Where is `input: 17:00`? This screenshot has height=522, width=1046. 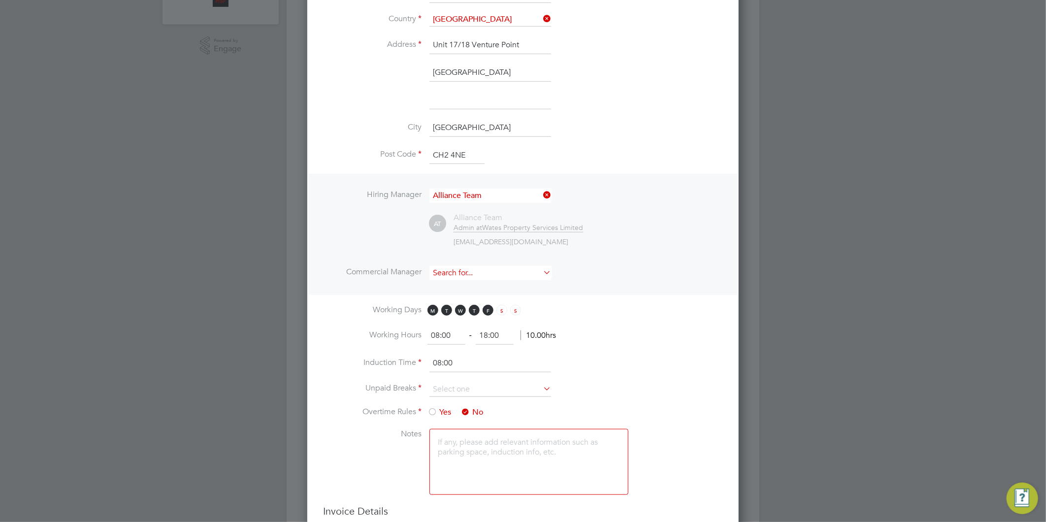
input: 17:00 is located at coordinates (494, 336).